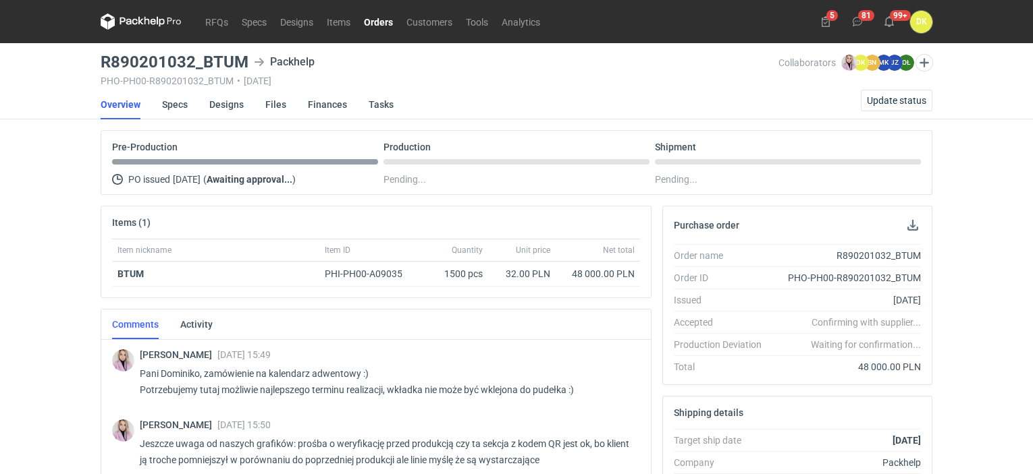 The image size is (1033, 474). What do you see at coordinates (675, 147) in the screenshot?
I see `p: Shipment` at bounding box center [675, 147].